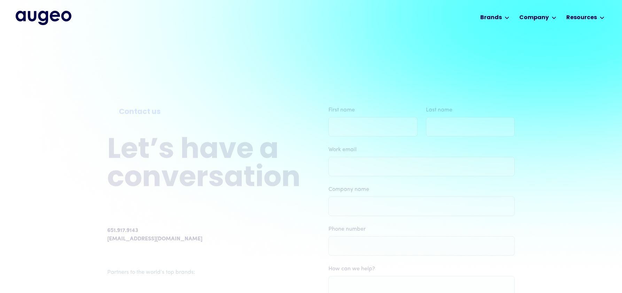  I want to click on label: Work email, so click(421, 150).